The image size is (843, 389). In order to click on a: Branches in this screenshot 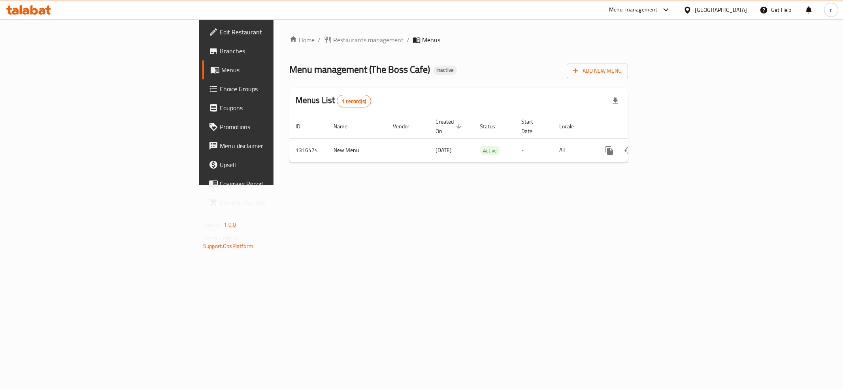, I will do `click(271, 51)`.